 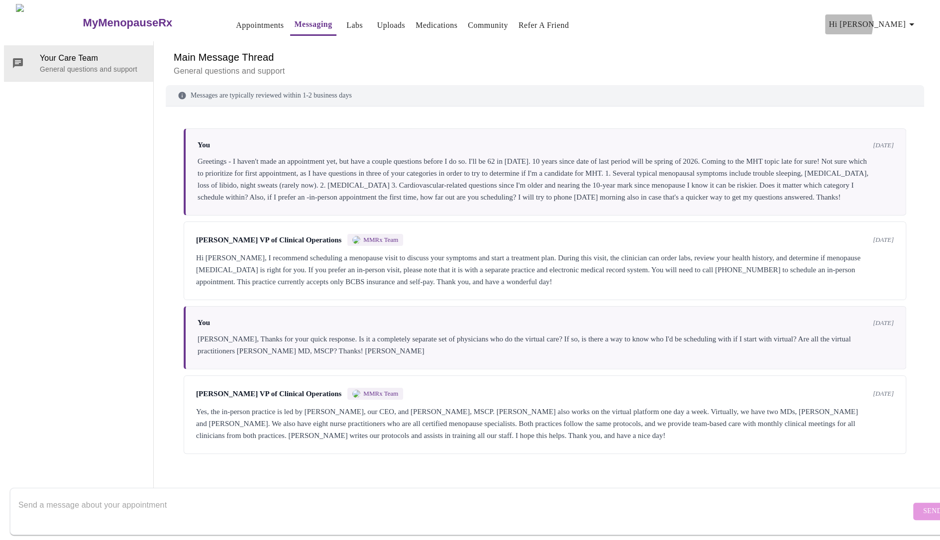 What do you see at coordinates (313, 25) in the screenshot?
I see `button: Messaging` at bounding box center [313, 25].